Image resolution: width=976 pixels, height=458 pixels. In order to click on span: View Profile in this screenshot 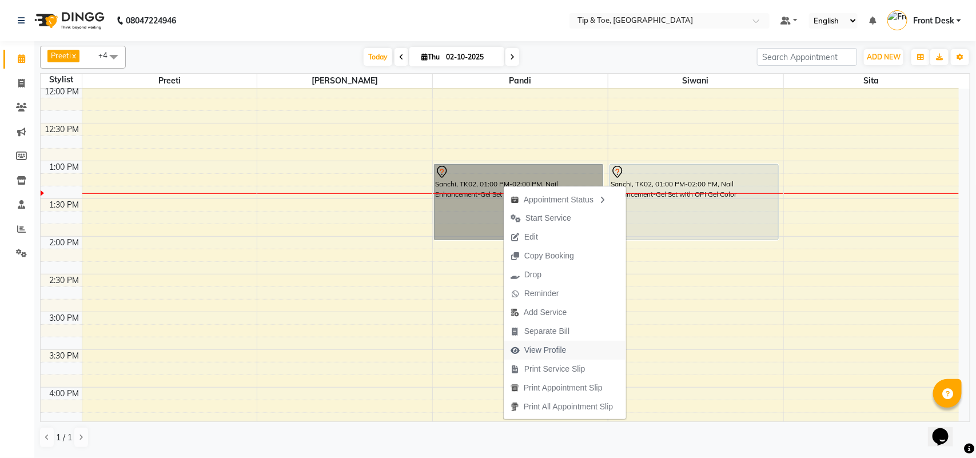, I will do `click(545, 350)`.